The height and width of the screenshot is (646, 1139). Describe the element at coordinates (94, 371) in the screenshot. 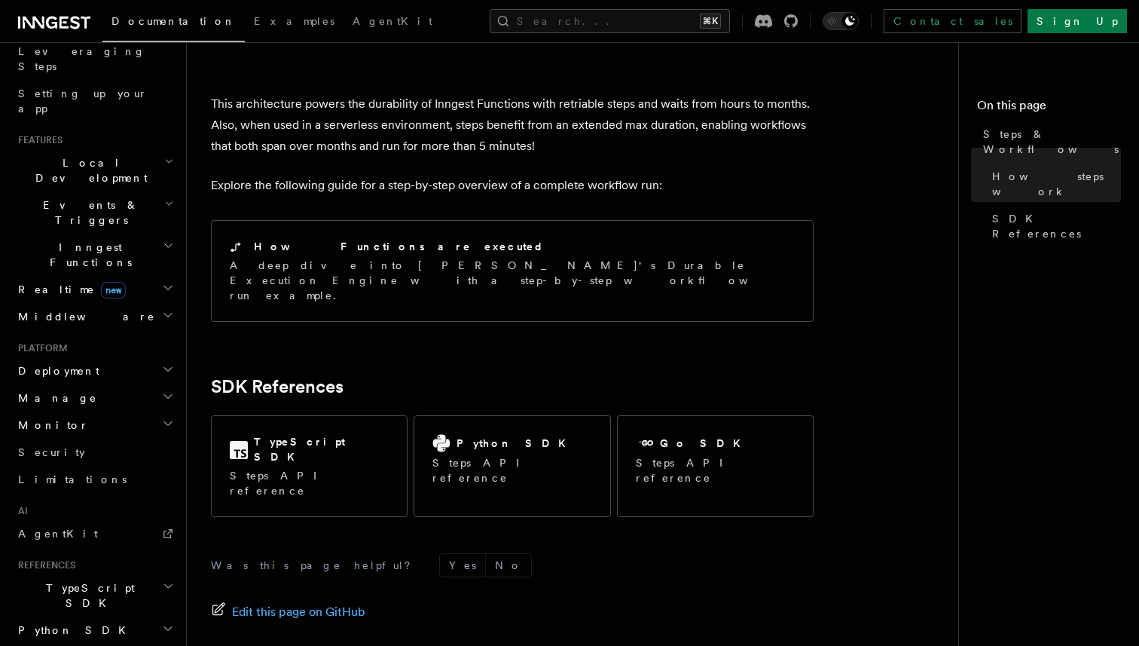

I see `button: Deployment` at that location.